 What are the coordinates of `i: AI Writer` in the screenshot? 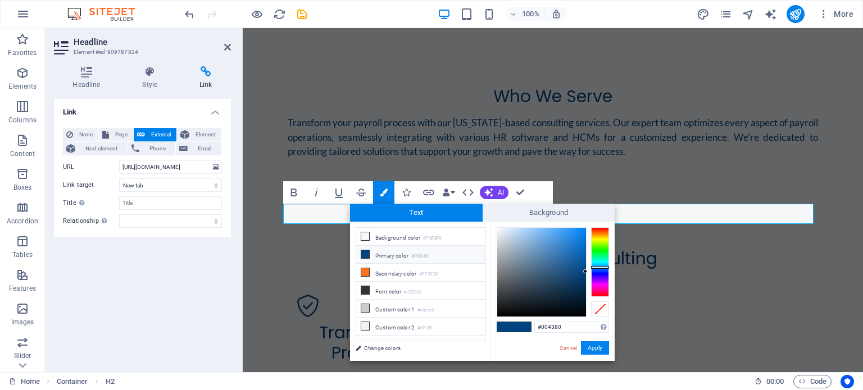 It's located at (770, 14).